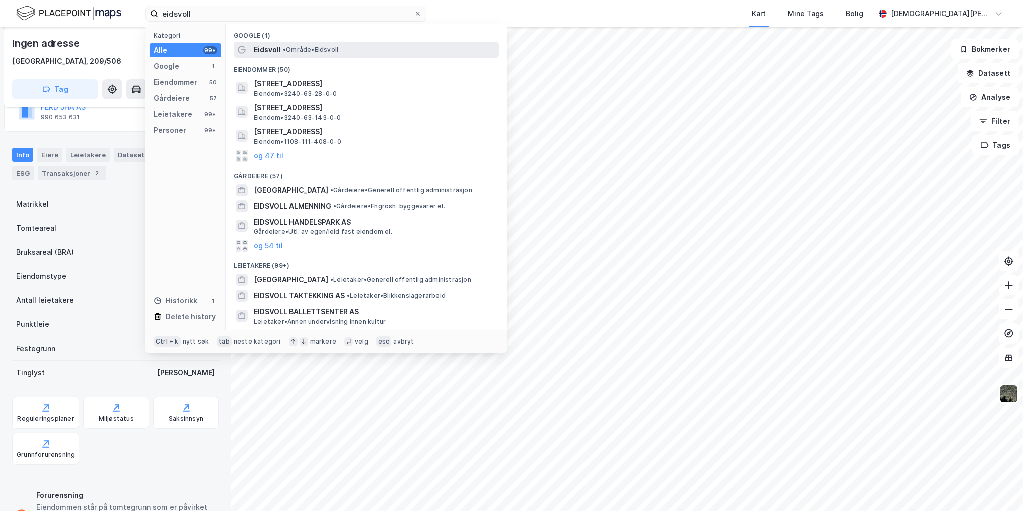 Image resolution: width=1023 pixels, height=511 pixels. I want to click on div: 990 653 631, so click(60, 117).